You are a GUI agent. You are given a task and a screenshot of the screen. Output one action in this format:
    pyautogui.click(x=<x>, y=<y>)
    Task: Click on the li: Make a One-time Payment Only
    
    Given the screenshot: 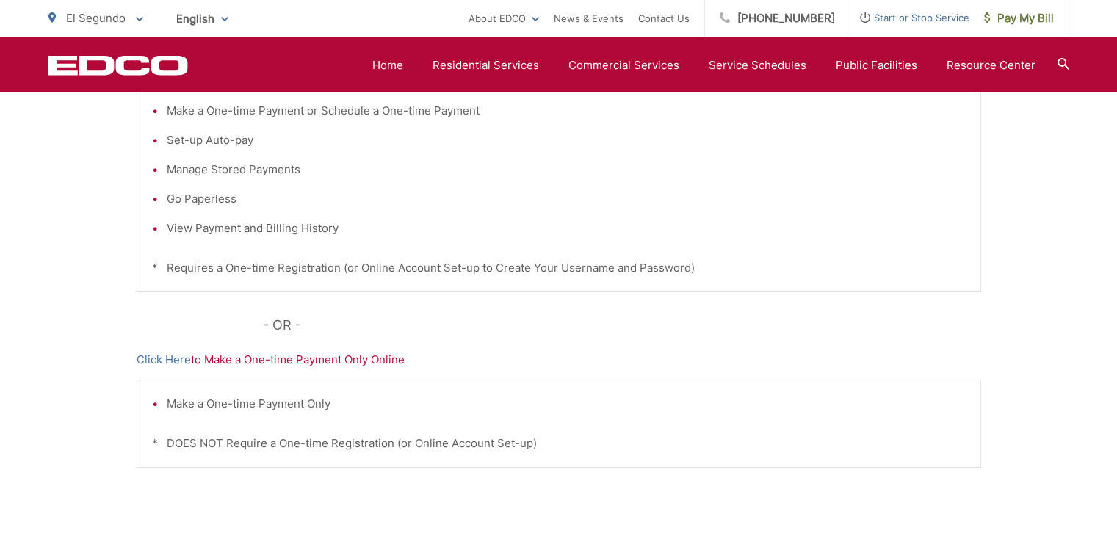 What is the action you would take?
    pyautogui.click(x=566, y=404)
    